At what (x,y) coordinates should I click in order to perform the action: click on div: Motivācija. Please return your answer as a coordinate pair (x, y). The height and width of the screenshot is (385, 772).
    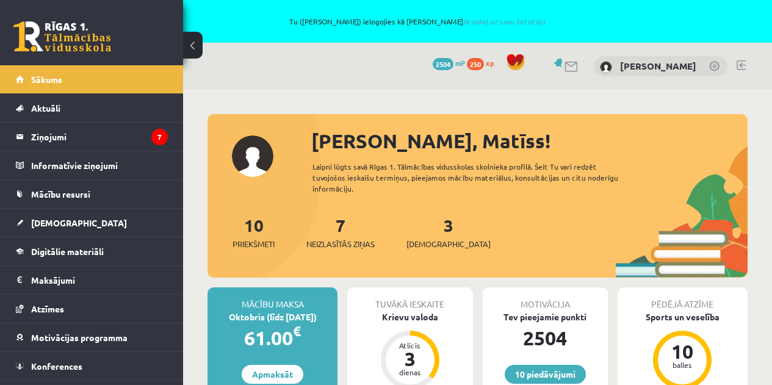
    Looking at the image, I should click on (545, 299).